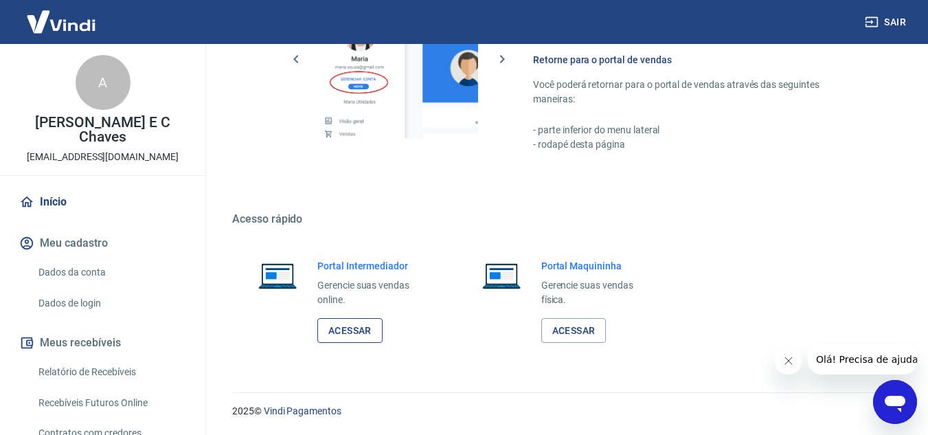 The image size is (928, 435). What do you see at coordinates (598, 266) in the screenshot?
I see `h6: Portal Maquininha` at bounding box center [598, 266].